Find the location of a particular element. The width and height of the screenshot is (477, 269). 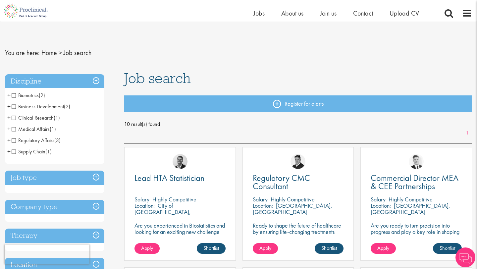

span: Upload CV is located at coordinates (404, 13).